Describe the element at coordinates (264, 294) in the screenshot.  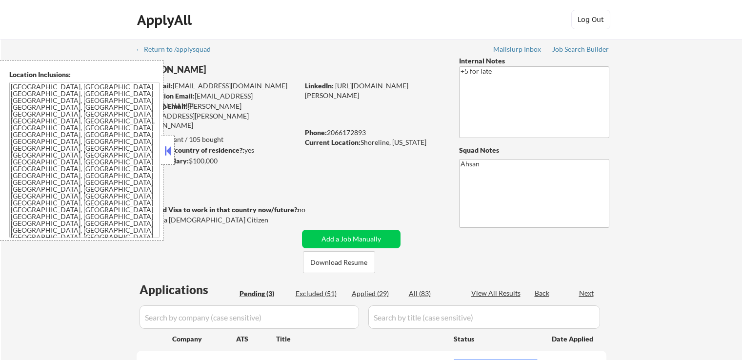
I see `div: Pending (3)` at that location.